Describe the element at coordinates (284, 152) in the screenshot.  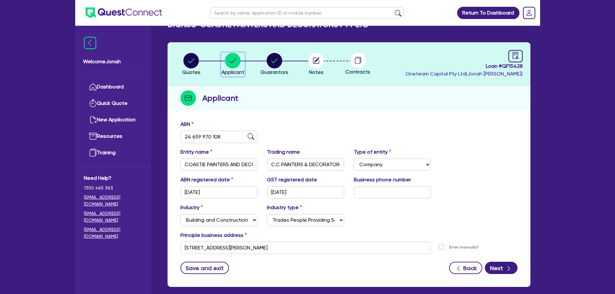
I see `label: Trading name` at that location.